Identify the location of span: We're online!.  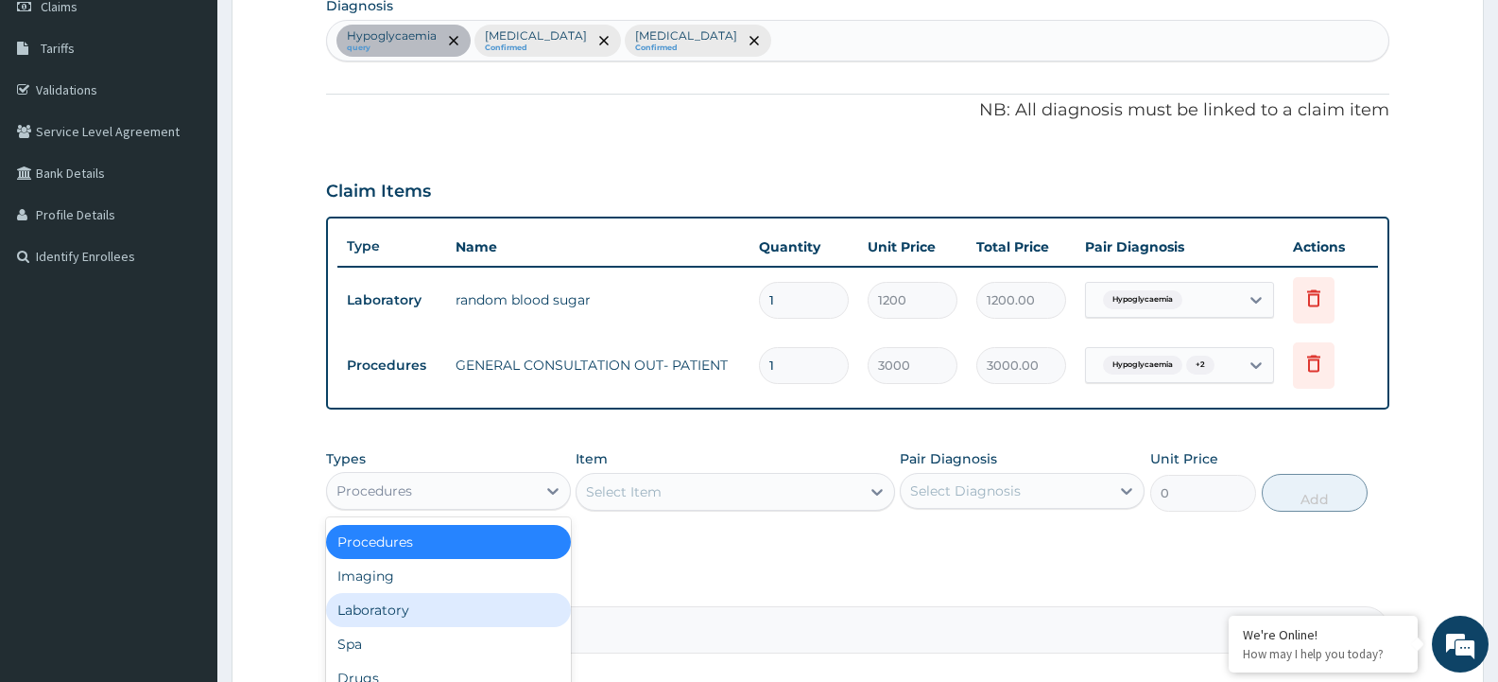
(185, 310).